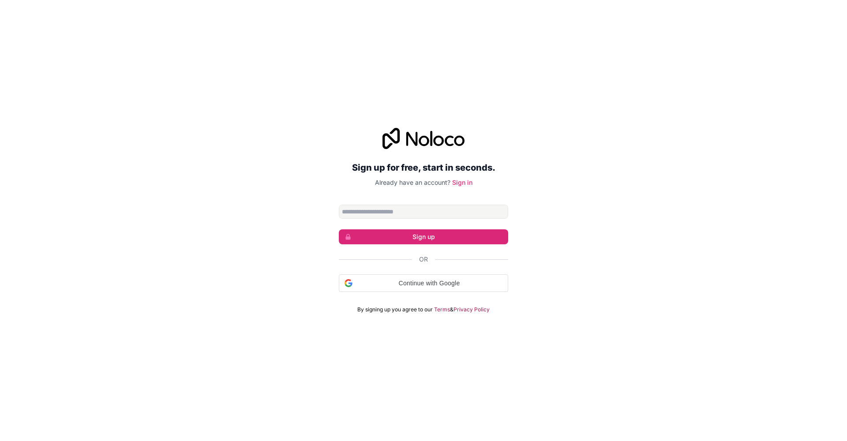  What do you see at coordinates (424, 168) in the screenshot?
I see `h2: Sign up for free, start in seconds.` at bounding box center [424, 168].